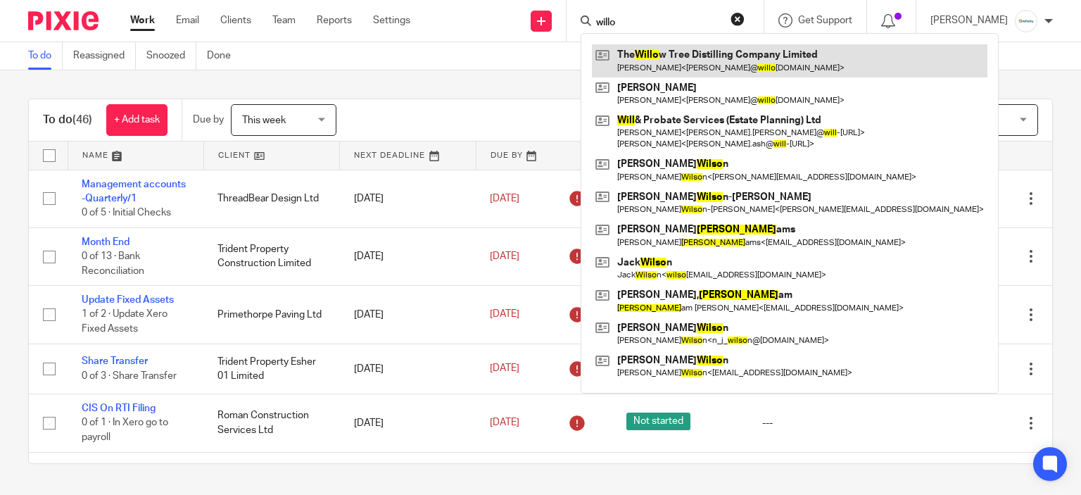 The width and height of the screenshot is (1081, 495). What do you see at coordinates (271, 199) in the screenshot?
I see `td: ThreadBear Design Ltd` at bounding box center [271, 199].